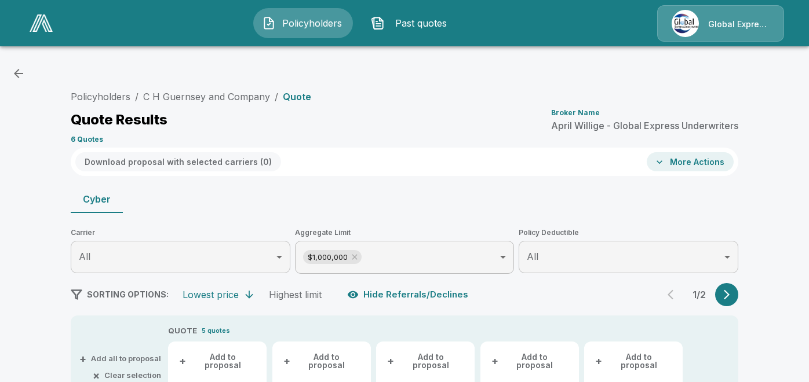 The image size is (809, 382). What do you see at coordinates (412, 23) in the screenshot?
I see `button: Past quotes IconPast quotes` at bounding box center [412, 23].